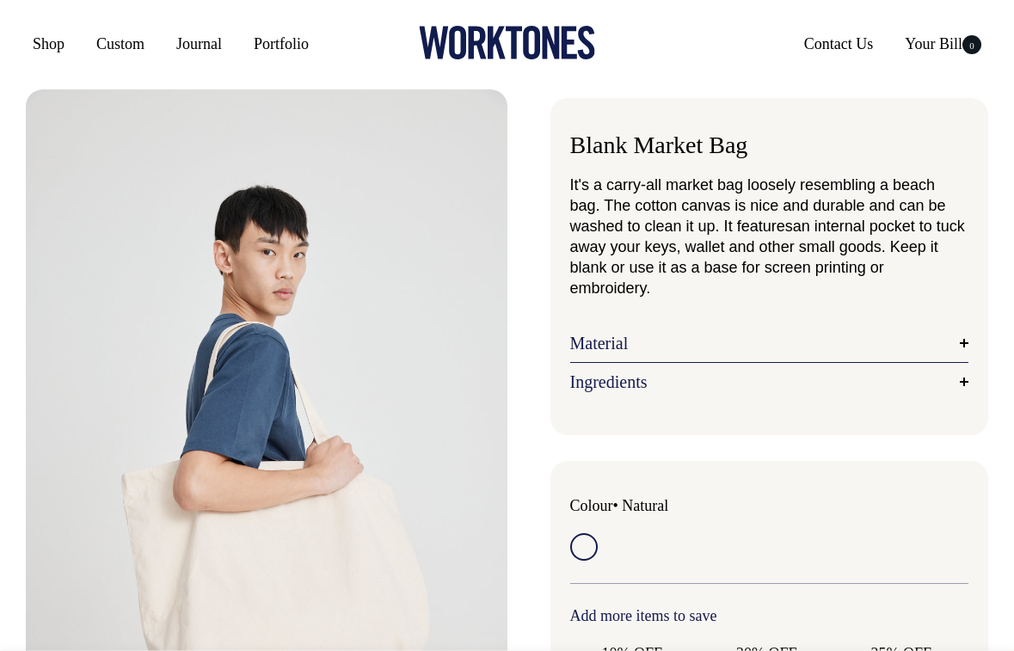 Image resolution: width=1014 pixels, height=651 pixels. What do you see at coordinates (758, 206) in the screenshot?
I see `span: It's a carry-all market bag loosely resembling a beach bag. The cotton canvas is nice and durable...` at bounding box center [758, 206].